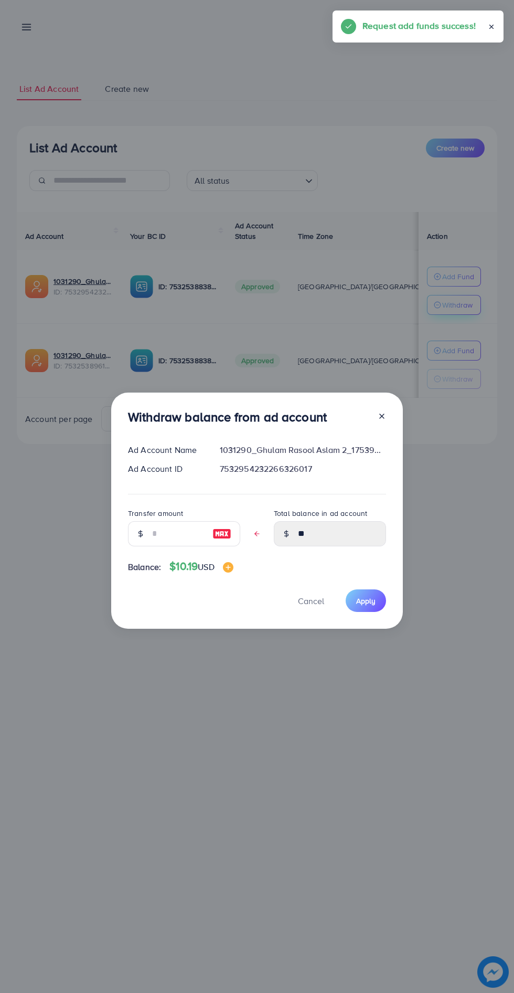 The height and width of the screenshot is (993, 514). Describe the element at coordinates (165, 450) in the screenshot. I see `div: Ad Account Name` at that location.